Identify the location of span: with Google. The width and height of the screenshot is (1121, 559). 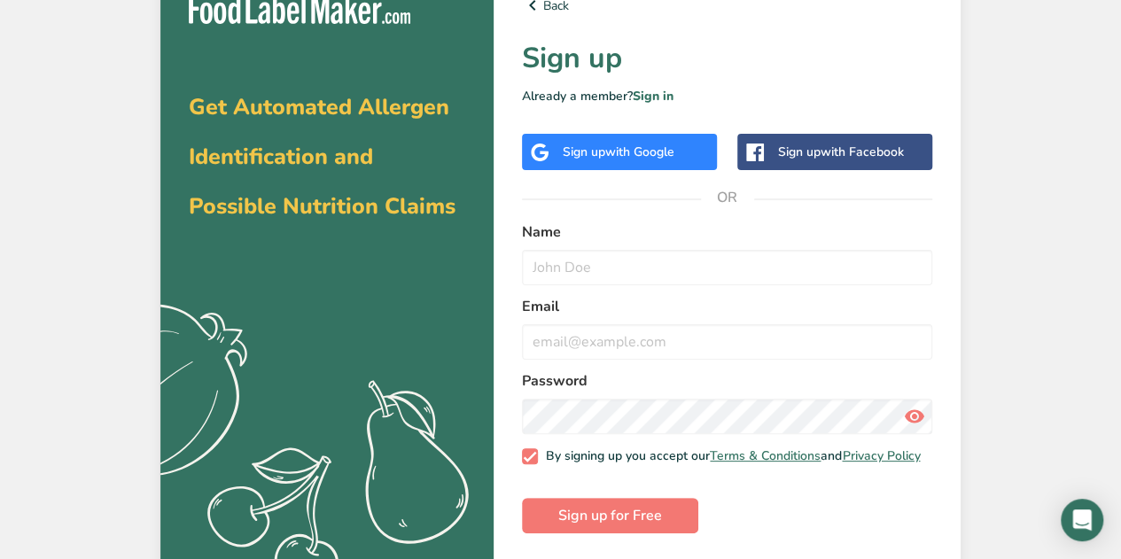
(640, 152).